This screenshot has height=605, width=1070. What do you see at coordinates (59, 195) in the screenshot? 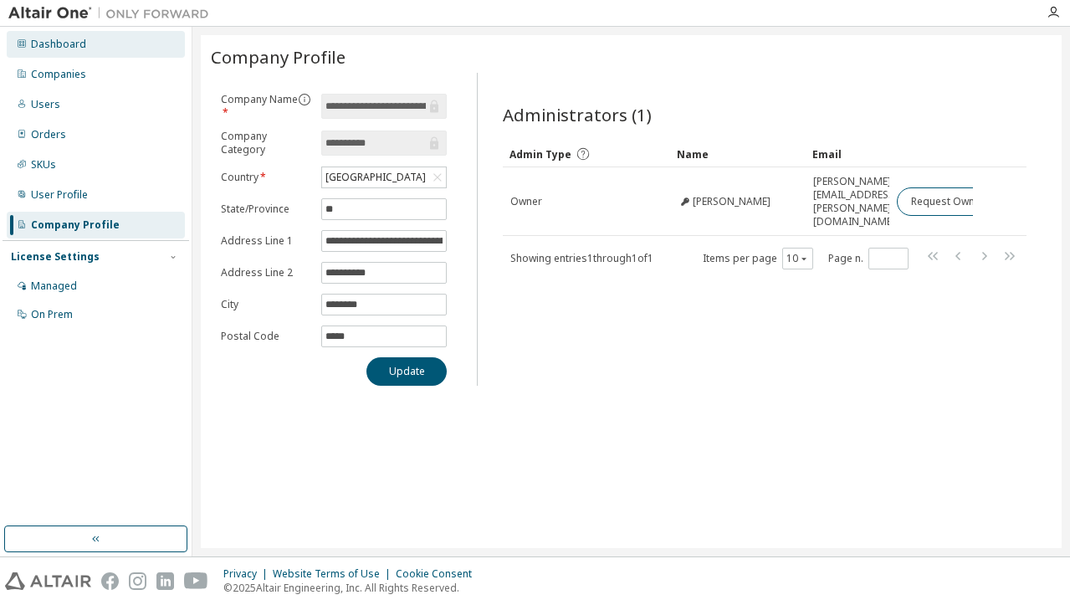
I see `div: User Profile` at bounding box center [59, 195].